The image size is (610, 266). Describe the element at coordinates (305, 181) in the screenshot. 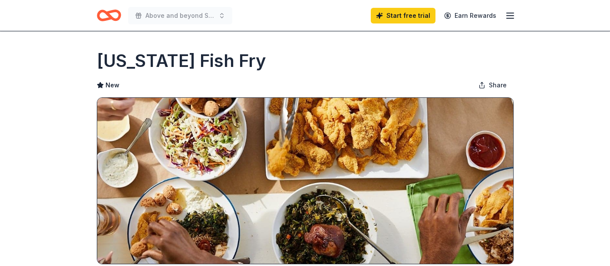

I see `img: Image for Louisiana Fish Fry` at that location.